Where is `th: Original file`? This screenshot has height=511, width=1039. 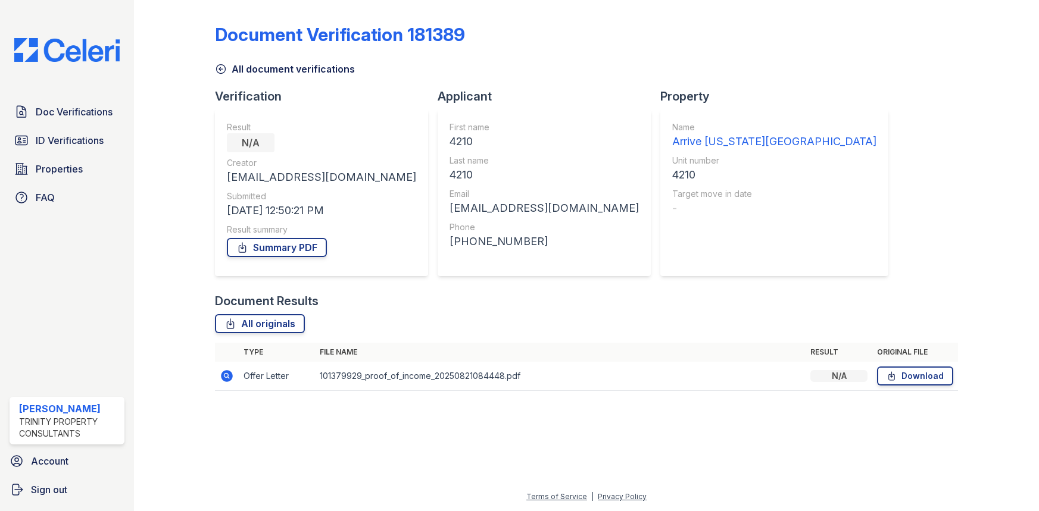
th: Original file is located at coordinates (915, 352).